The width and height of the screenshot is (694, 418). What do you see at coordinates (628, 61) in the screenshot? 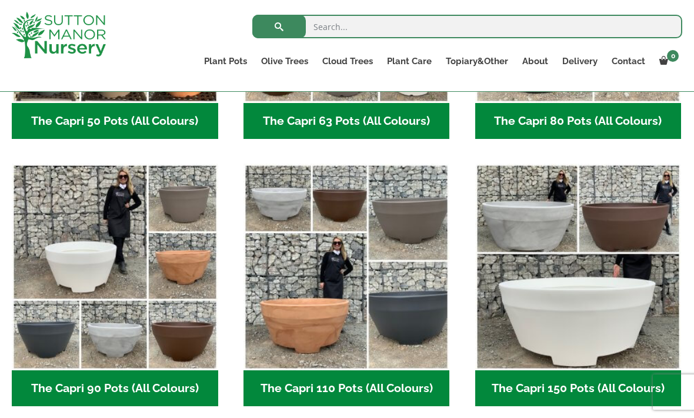
I see `a: Contact` at bounding box center [628, 61].